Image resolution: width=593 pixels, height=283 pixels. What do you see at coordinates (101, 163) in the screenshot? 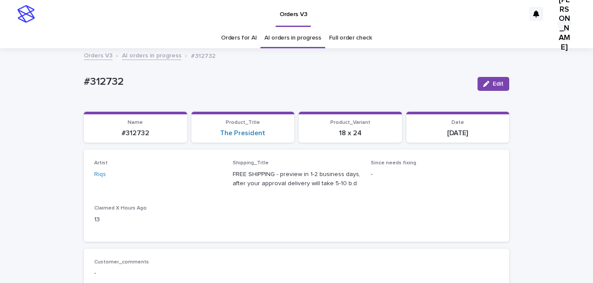
I see `span: Artist` at bounding box center [101, 163].